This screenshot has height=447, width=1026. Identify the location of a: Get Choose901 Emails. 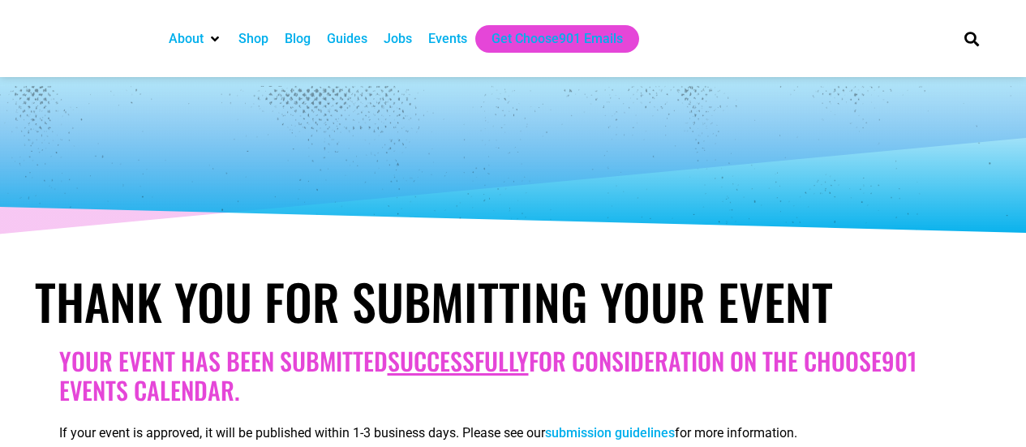
(557, 39).